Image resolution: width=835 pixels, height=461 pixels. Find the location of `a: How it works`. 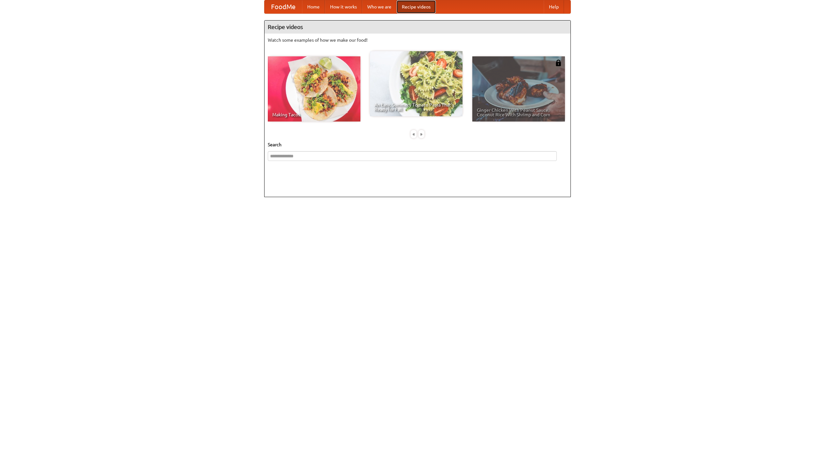

a: How it works is located at coordinates (343, 7).